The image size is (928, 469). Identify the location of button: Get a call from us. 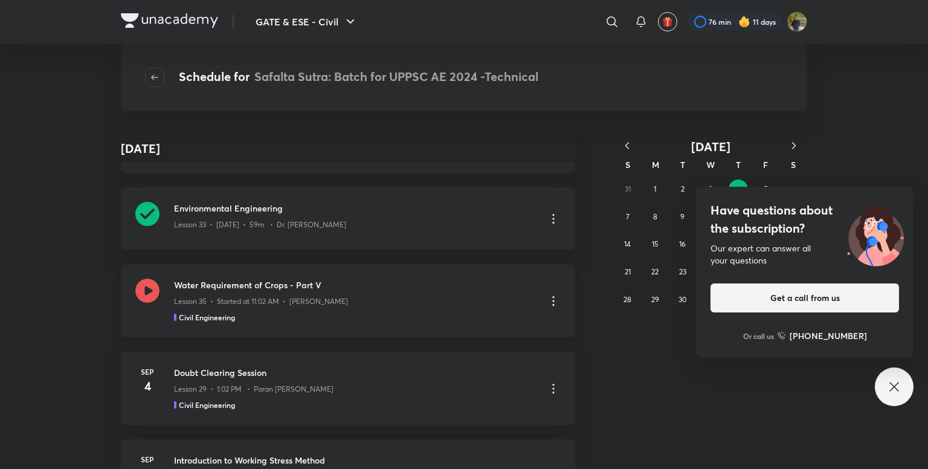
(805, 298).